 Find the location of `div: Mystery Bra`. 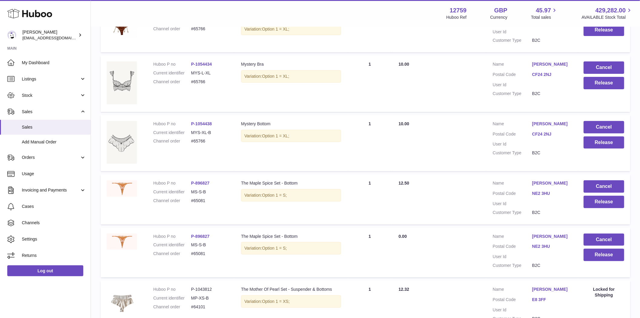

div: Mystery Bra is located at coordinates (291, 64).